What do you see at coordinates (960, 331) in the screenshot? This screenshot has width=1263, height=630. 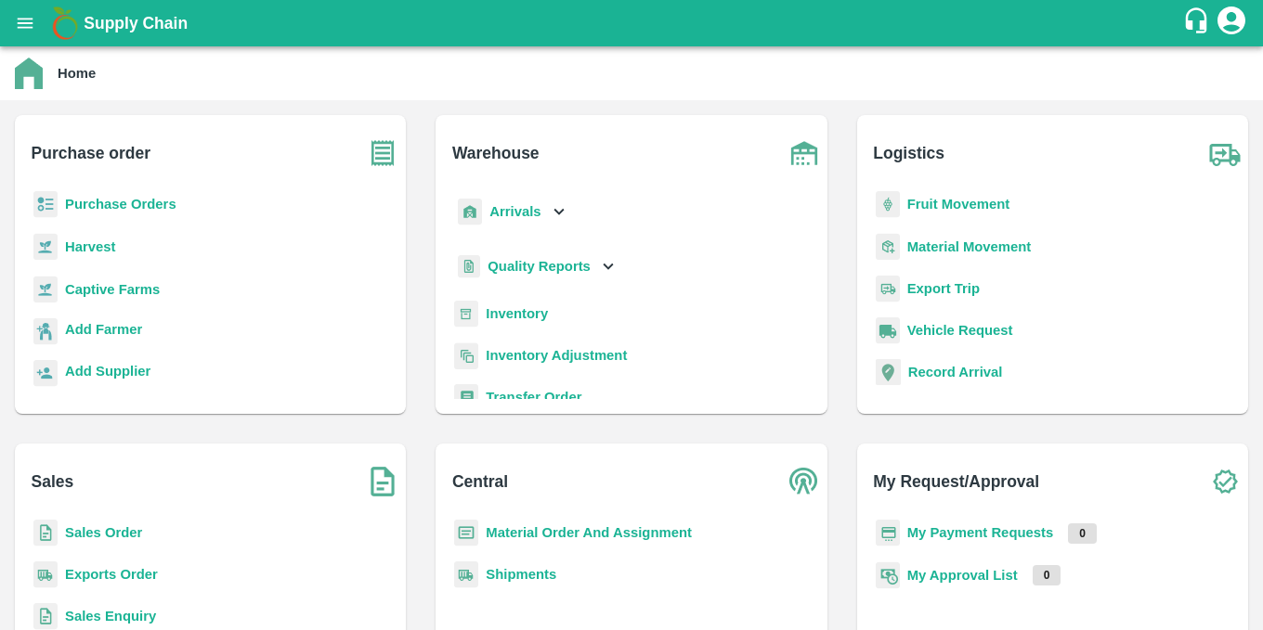 I see `a: Vehicle Request` at bounding box center [960, 331].